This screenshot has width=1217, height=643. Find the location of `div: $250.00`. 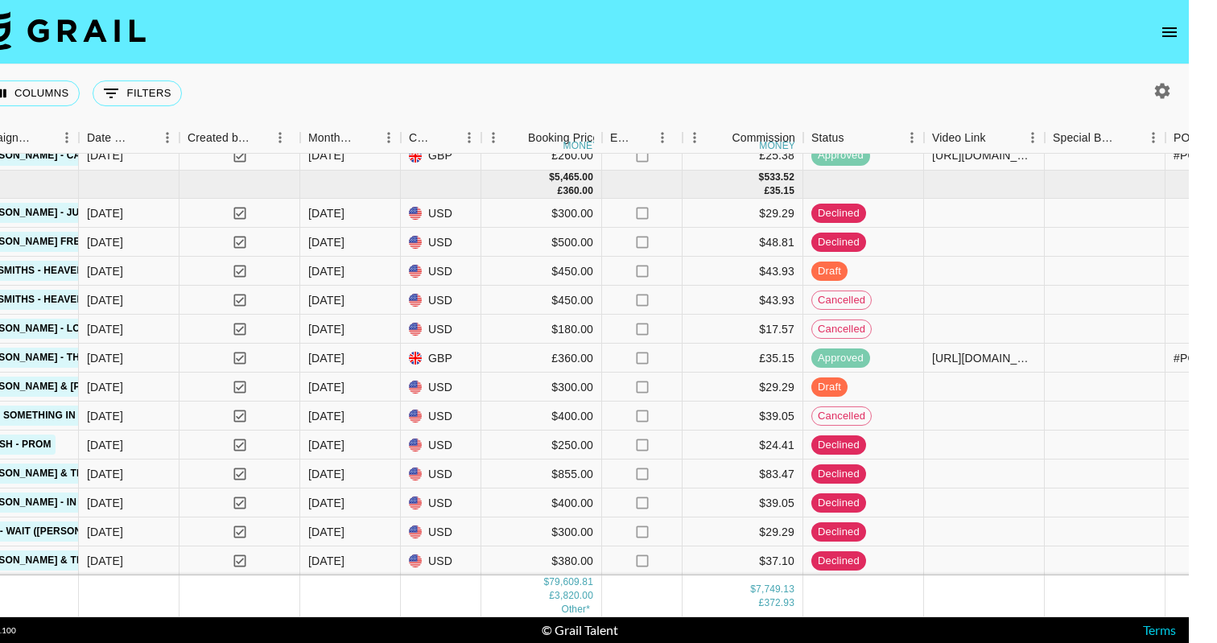

div: $250.00 is located at coordinates (542, 445).